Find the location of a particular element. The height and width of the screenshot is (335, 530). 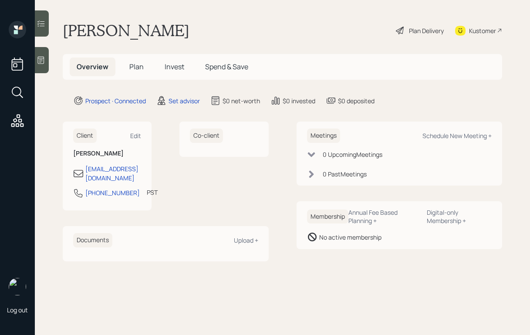

div: Log out is located at coordinates (17, 309).